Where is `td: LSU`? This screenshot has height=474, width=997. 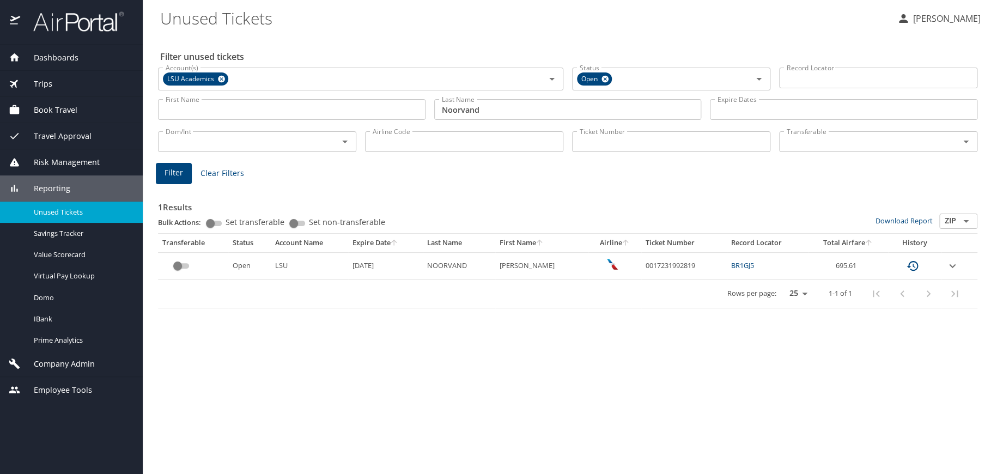 td: LSU is located at coordinates (309, 265).